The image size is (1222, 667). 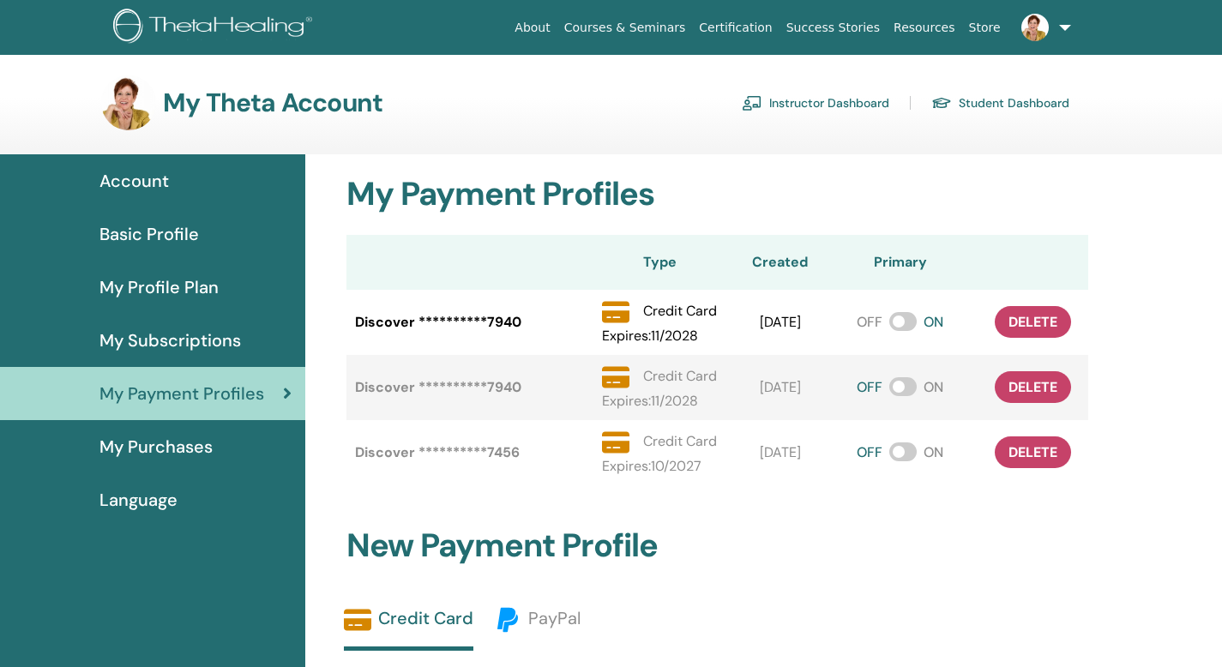 What do you see at coordinates (941, 103) in the screenshot?
I see `img: graduation-cap.svg` at bounding box center [941, 103].